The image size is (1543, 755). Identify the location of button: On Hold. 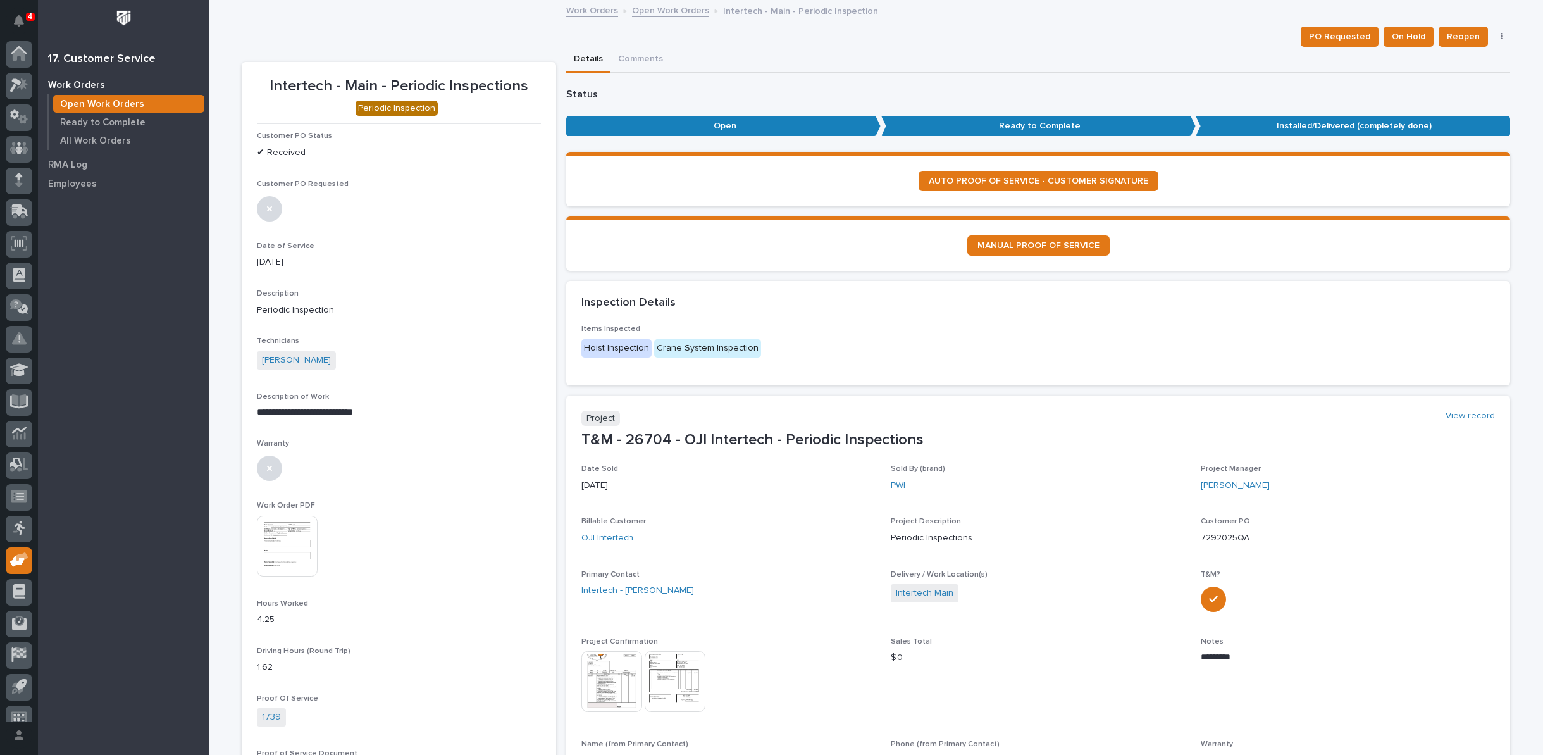
(1408, 37).